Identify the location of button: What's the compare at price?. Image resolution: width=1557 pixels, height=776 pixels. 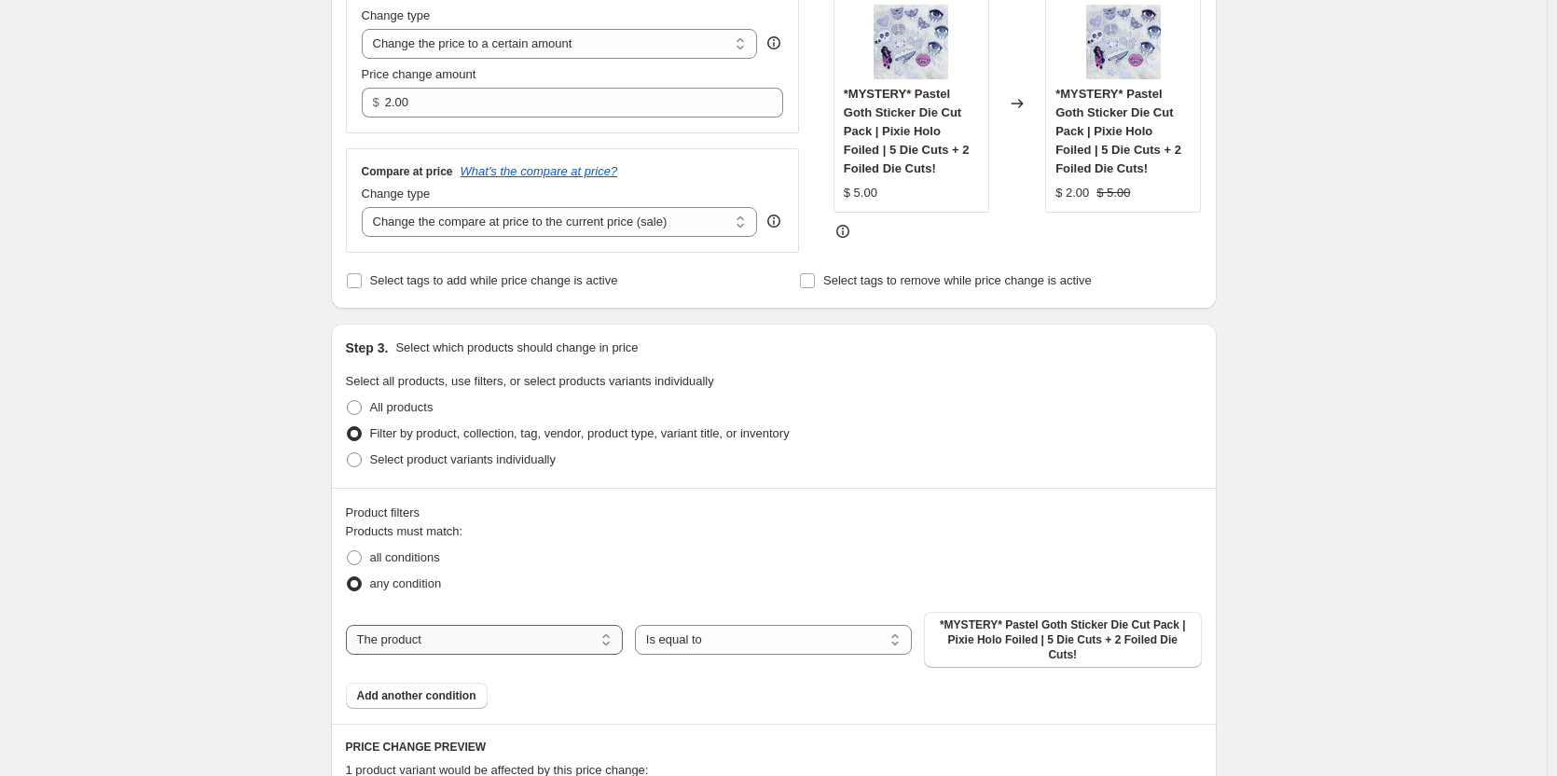
(539, 171).